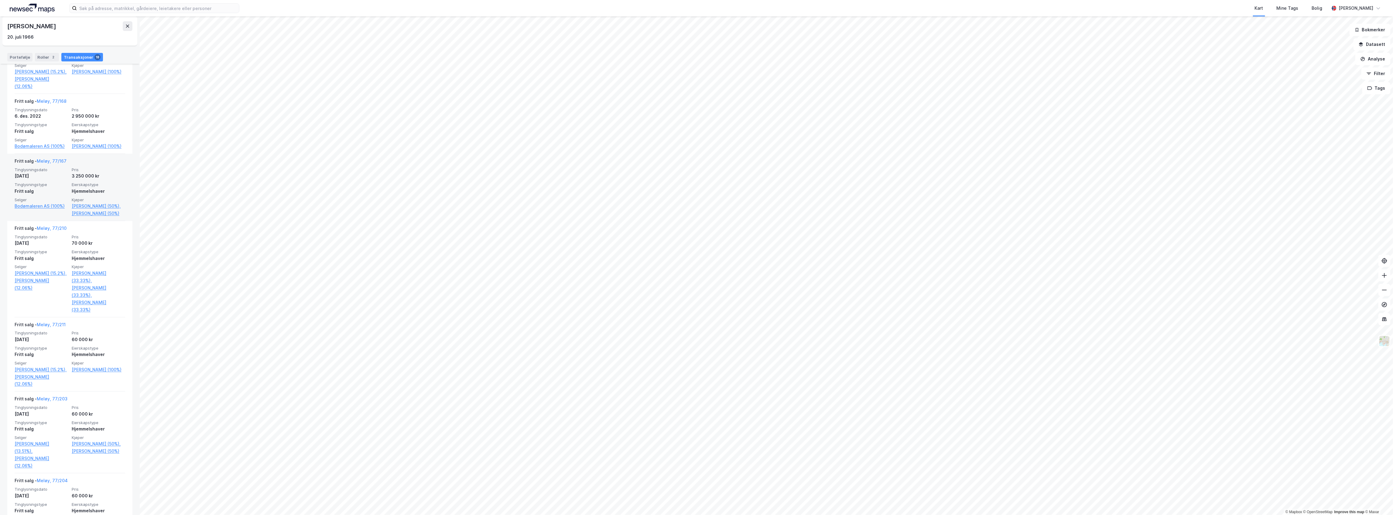 This screenshot has height=515, width=1393. What do you see at coordinates (20, 57) in the screenshot?
I see `div: Portefølje` at bounding box center [20, 57].